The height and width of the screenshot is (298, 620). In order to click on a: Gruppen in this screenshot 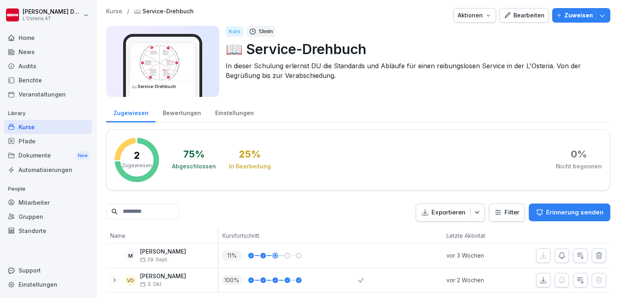, I will do `click(48, 216)`.